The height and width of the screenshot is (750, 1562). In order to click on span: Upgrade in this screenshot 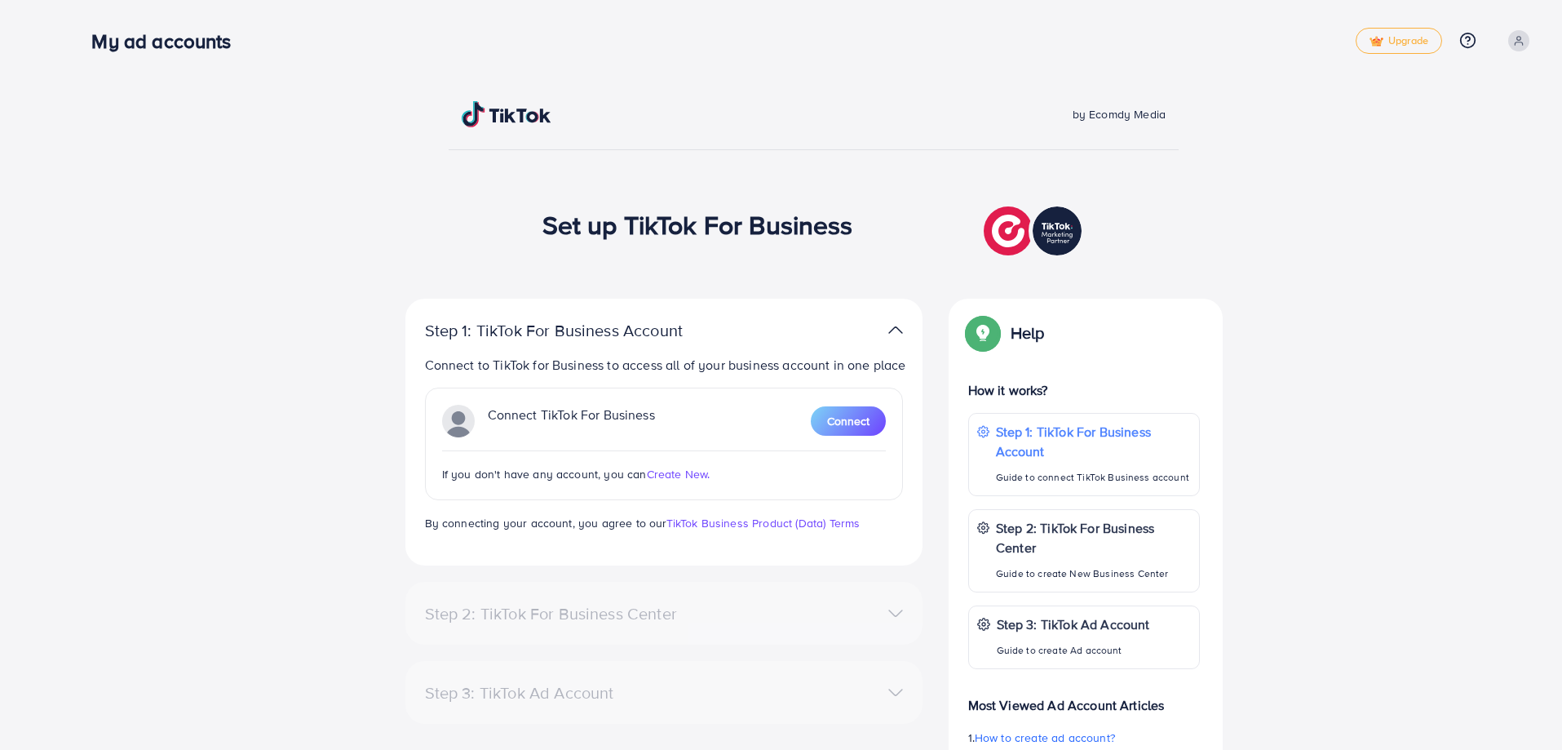, I will do `click(1399, 41)`.